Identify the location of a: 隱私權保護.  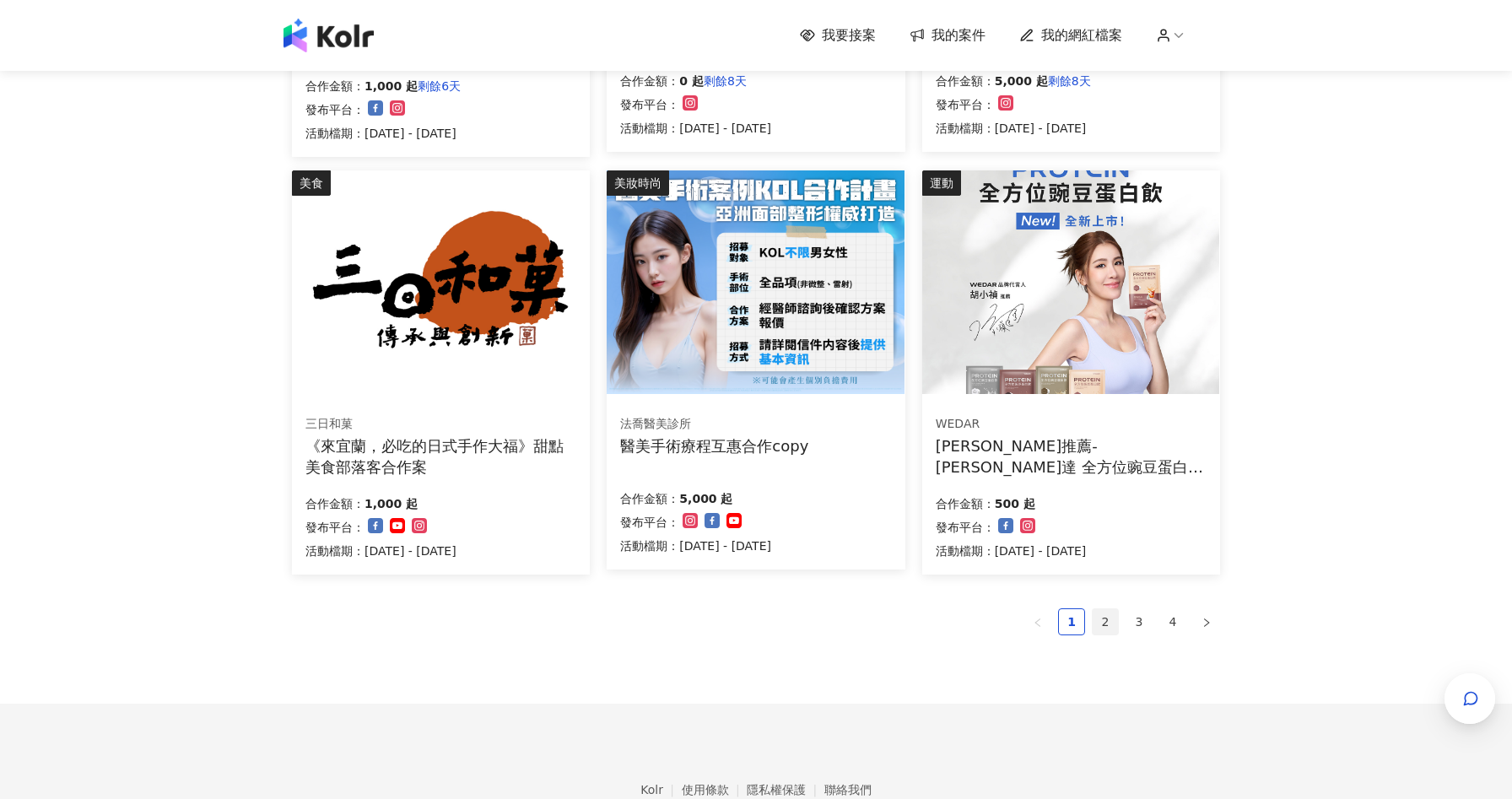
(786, 789).